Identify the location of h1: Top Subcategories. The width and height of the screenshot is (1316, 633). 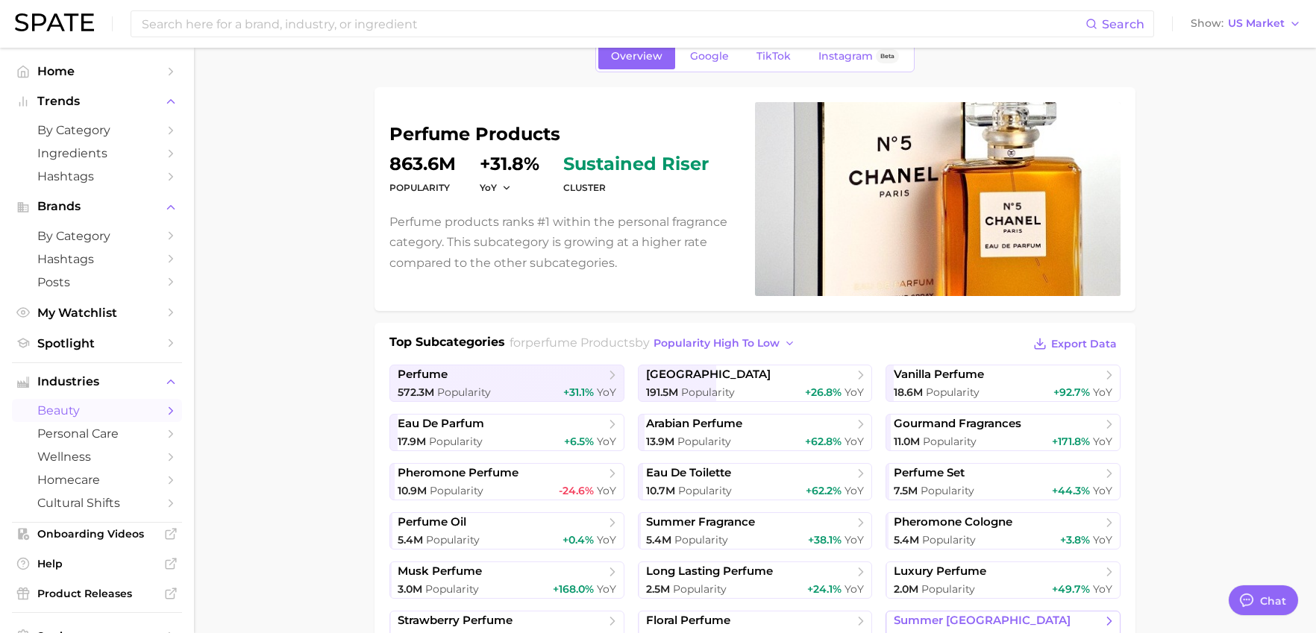
(447, 345).